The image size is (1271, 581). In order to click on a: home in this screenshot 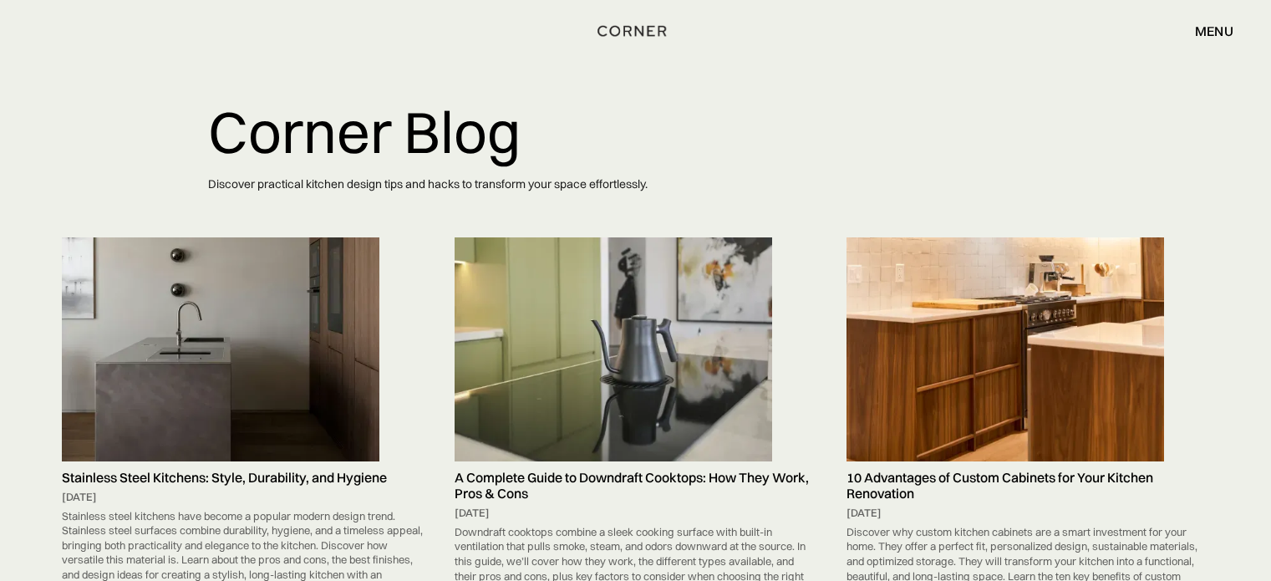, I will do `click(635, 31)`.